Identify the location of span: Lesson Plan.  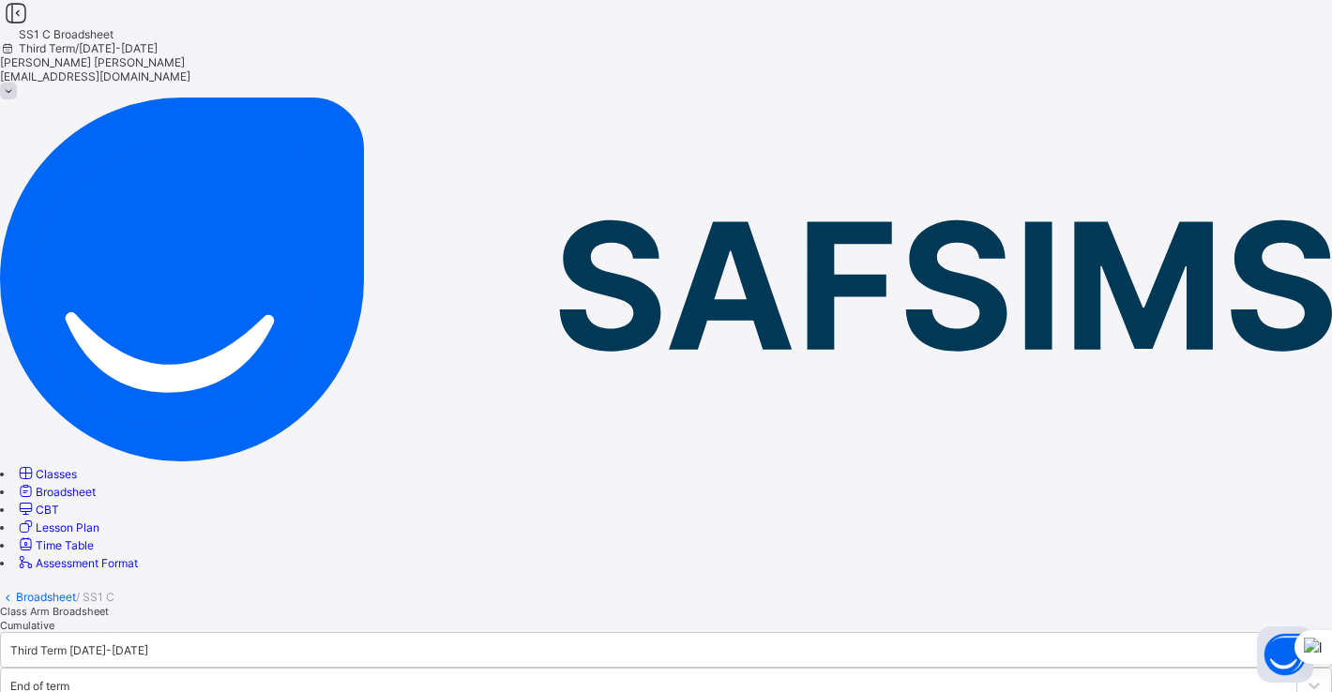
(68, 527).